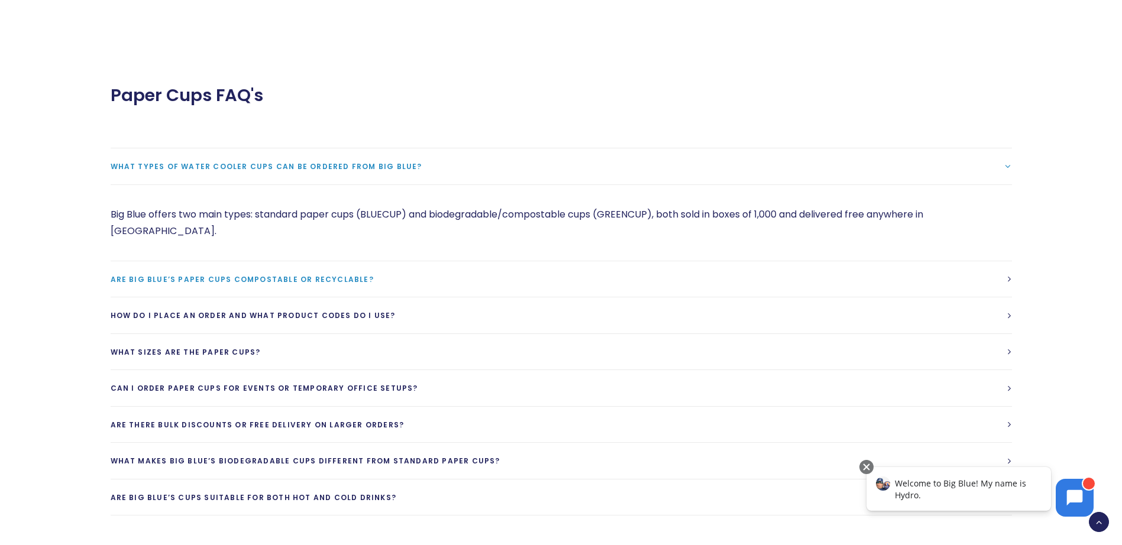 The height and width of the screenshot is (545, 1122). I want to click on span: Can I order paper cups for events or temporary office setups?, so click(264, 388).